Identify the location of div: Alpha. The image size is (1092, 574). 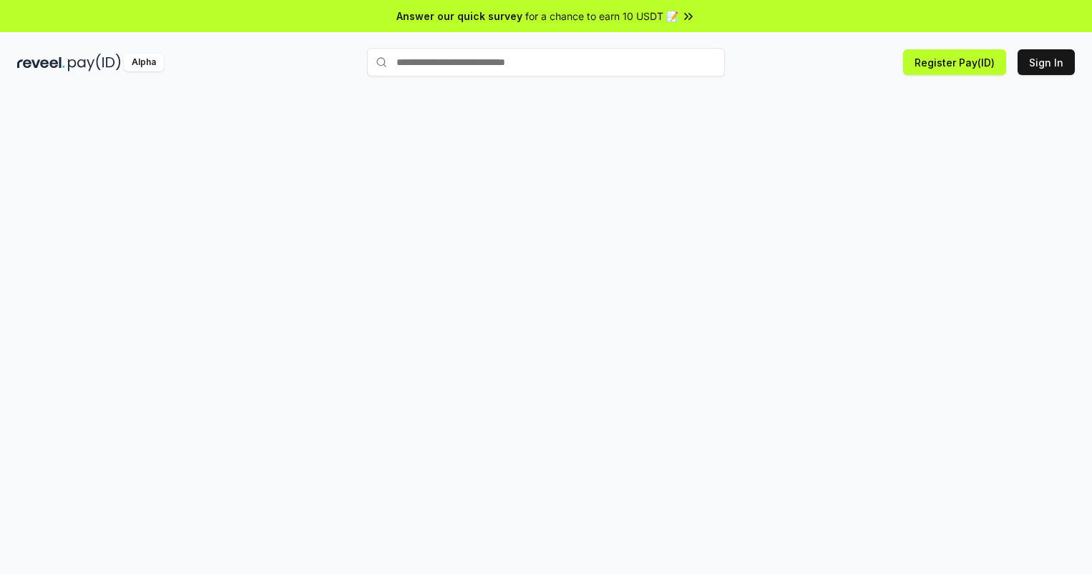
(144, 62).